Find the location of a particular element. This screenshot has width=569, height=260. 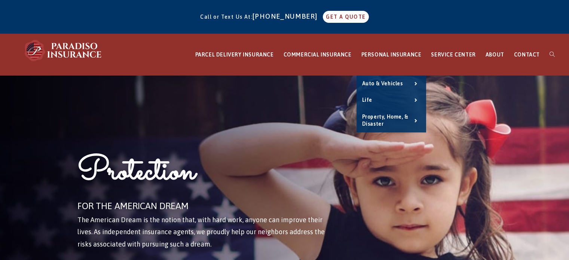

span: PARCEL DELIVERY INSURANCE is located at coordinates (235, 55).